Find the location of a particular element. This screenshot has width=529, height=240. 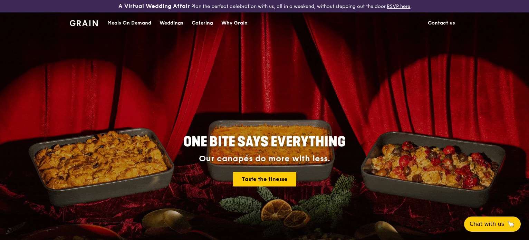

div: Catering is located at coordinates (202, 23).